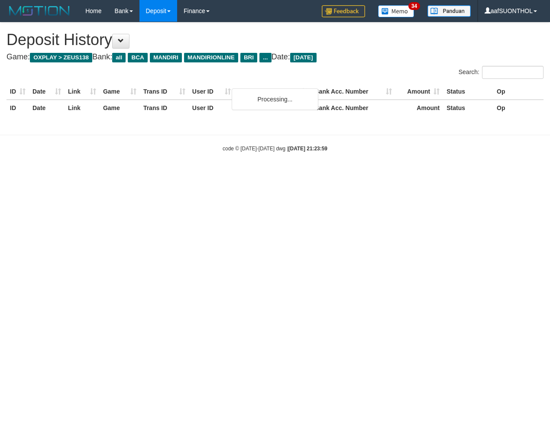 The height and width of the screenshot is (442, 550). I want to click on div: Processing..., so click(275, 99).